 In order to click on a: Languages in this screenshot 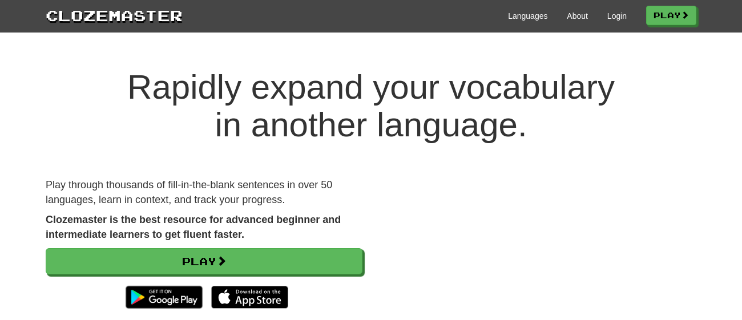, I will do `click(527, 16)`.